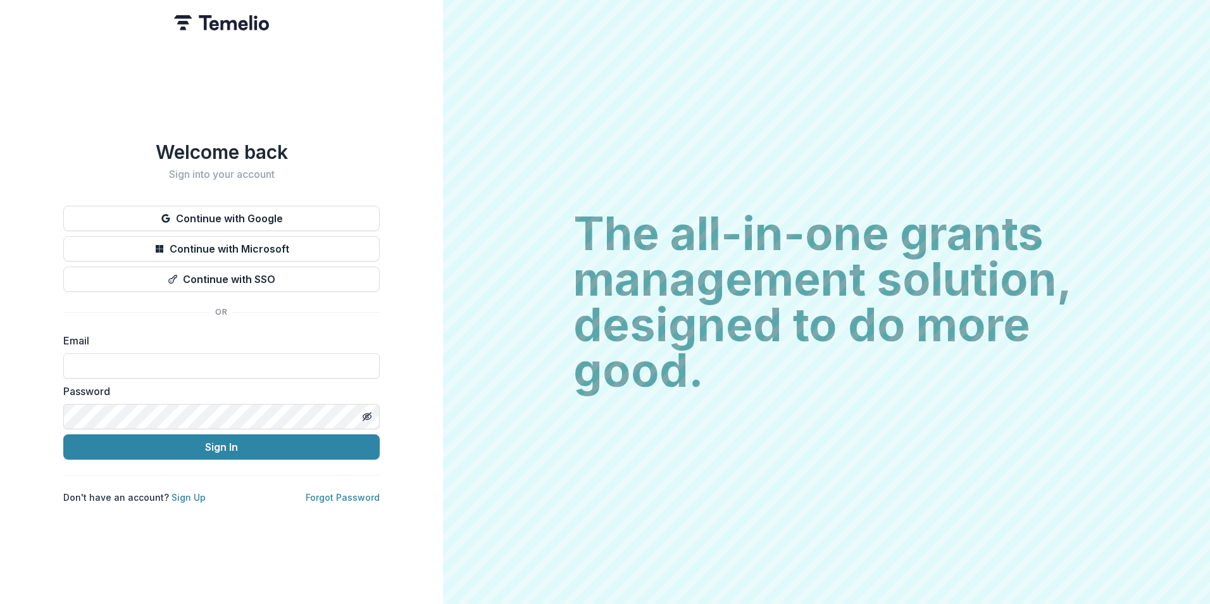  I want to click on button: Sign In, so click(221, 447).